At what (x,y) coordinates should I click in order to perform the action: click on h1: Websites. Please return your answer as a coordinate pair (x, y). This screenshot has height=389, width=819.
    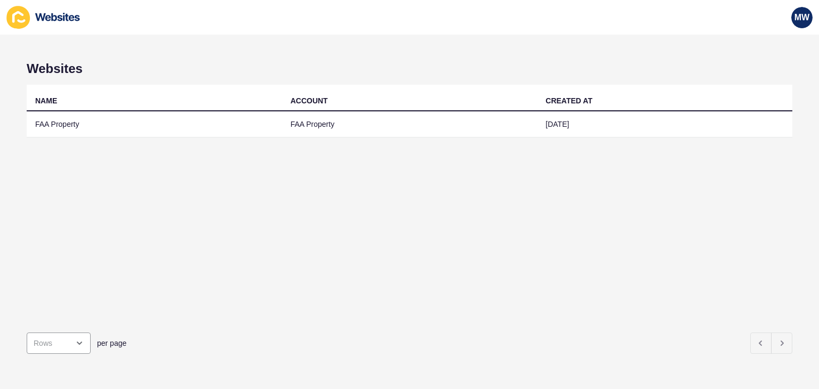
    Looking at the image, I should click on (410, 69).